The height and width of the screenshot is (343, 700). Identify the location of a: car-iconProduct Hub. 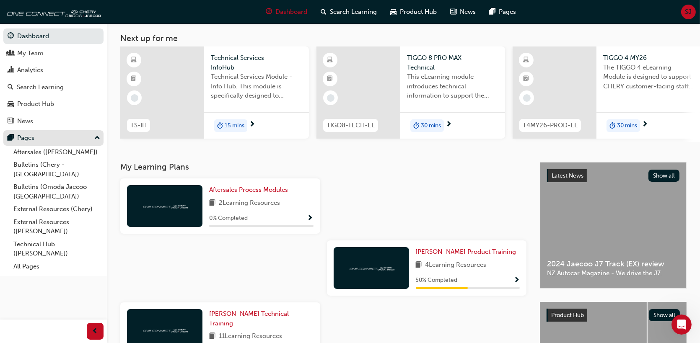
(413, 12).